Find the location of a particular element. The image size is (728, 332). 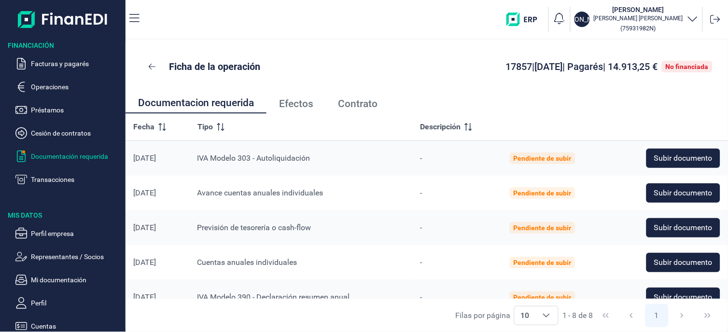

p: Perfil empresa is located at coordinates (76, 234).